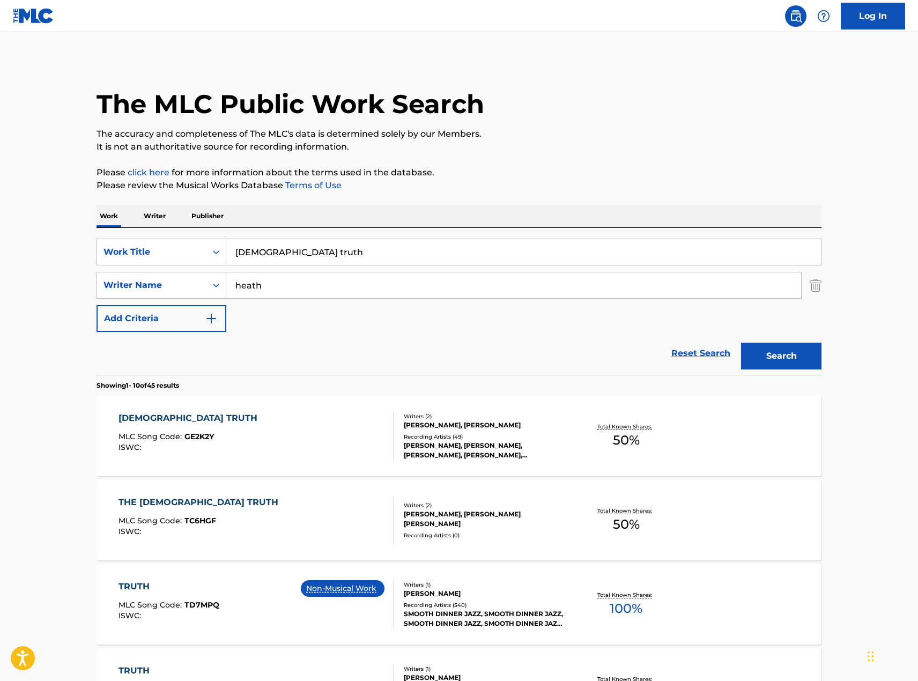 This screenshot has height=681, width=918. I want to click on a: click here, so click(149, 172).